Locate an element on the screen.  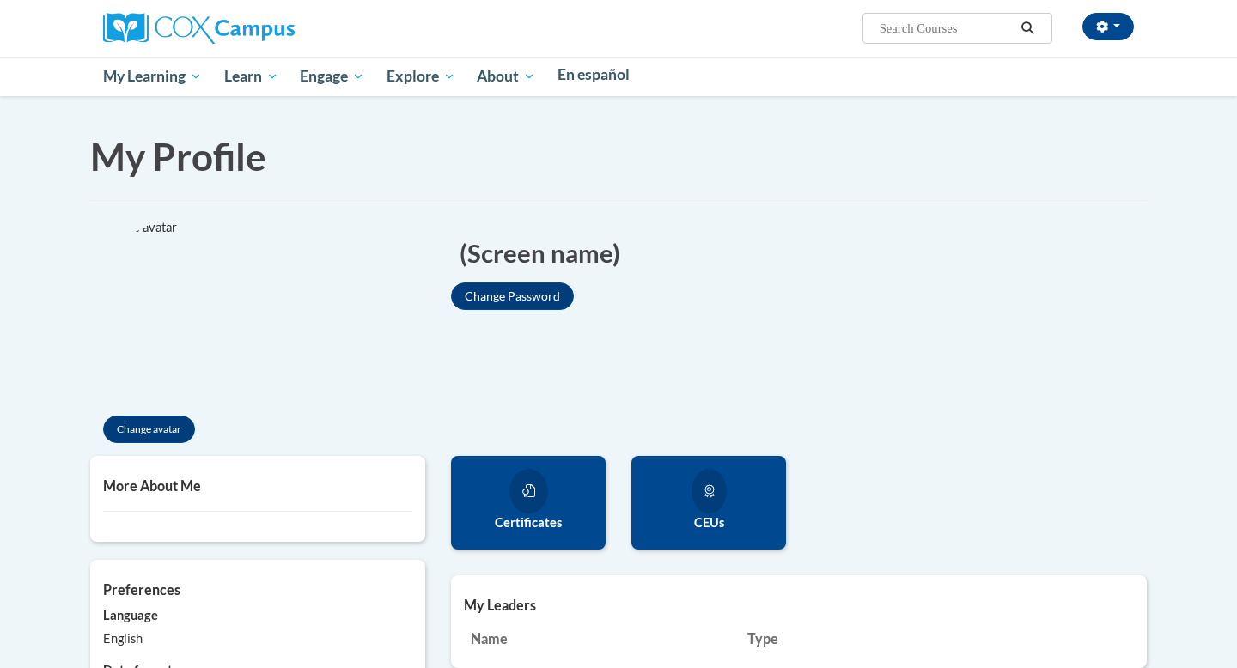
label: CEUs is located at coordinates (709, 523).